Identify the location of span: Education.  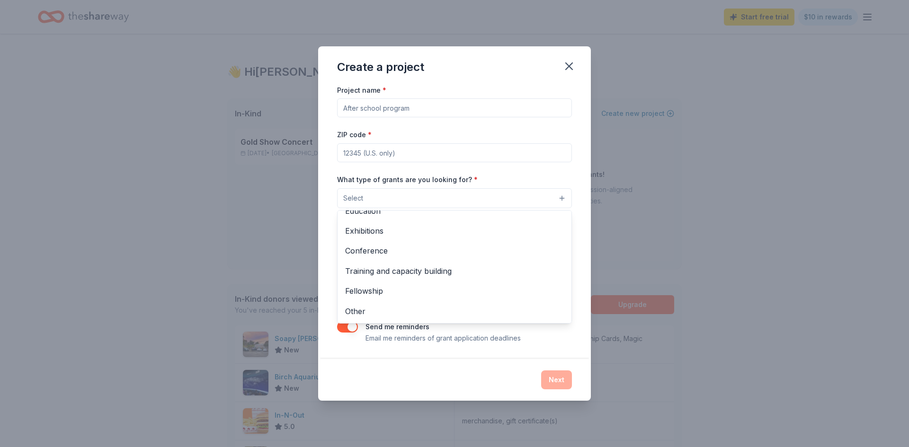
(454, 211).